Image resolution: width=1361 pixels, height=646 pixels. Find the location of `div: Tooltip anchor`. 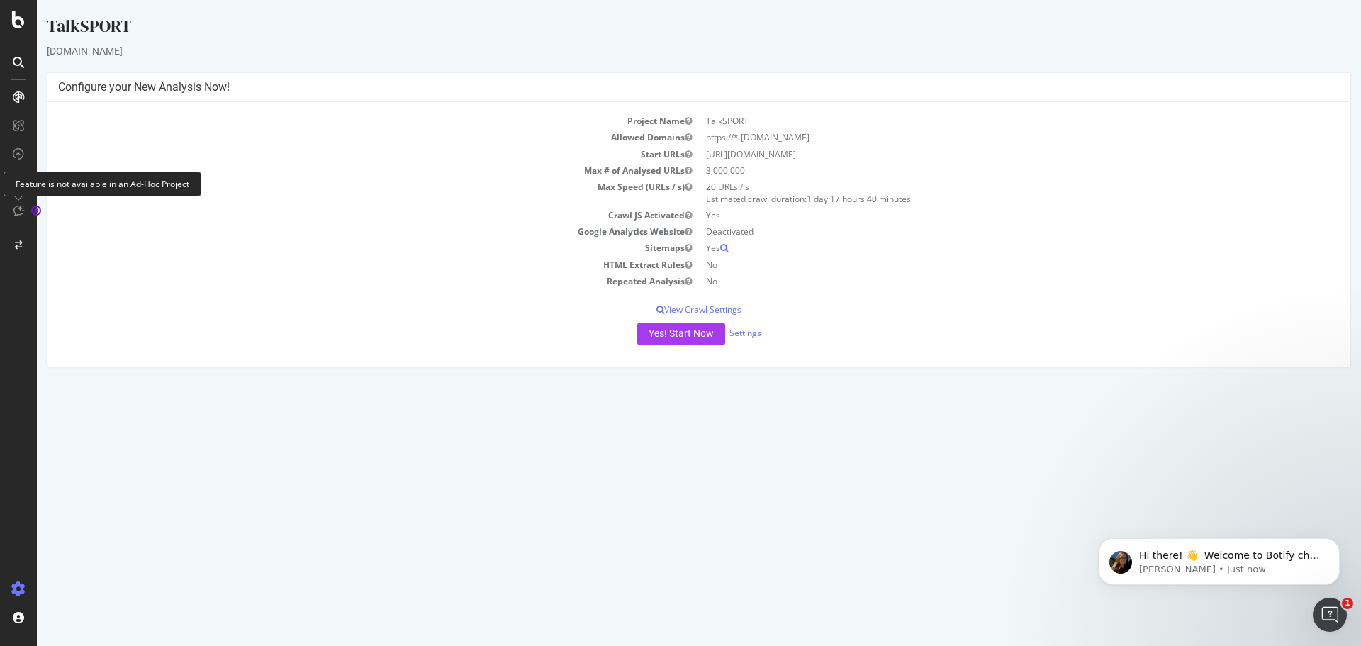

div: Tooltip anchor is located at coordinates (36, 211).